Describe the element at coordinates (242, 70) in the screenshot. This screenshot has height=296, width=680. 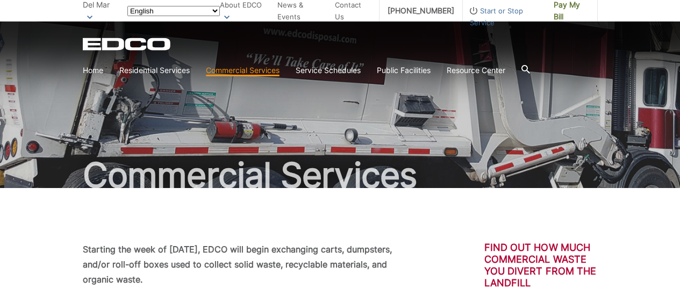
I see `a: Commercial Services` at that location.